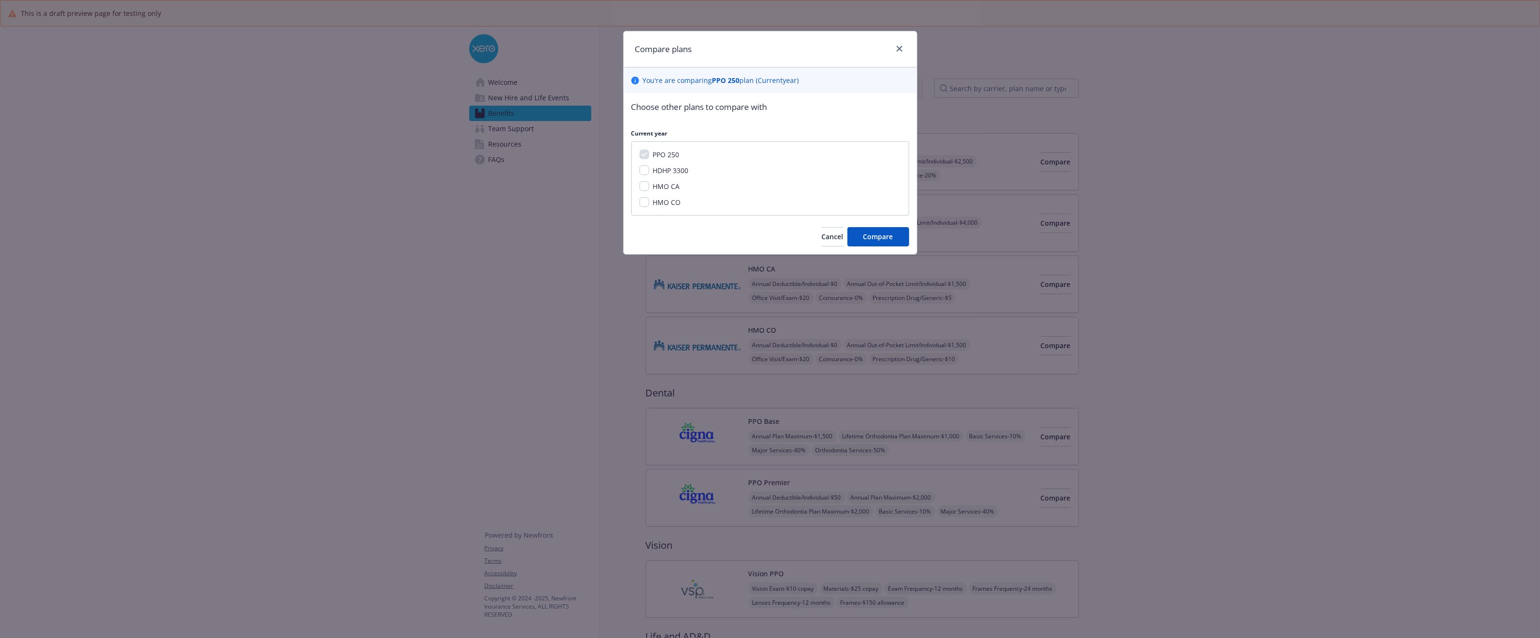 This screenshot has height=638, width=1540. What do you see at coordinates (726, 80) in the screenshot?
I see `b: PPO 250` at bounding box center [726, 80].